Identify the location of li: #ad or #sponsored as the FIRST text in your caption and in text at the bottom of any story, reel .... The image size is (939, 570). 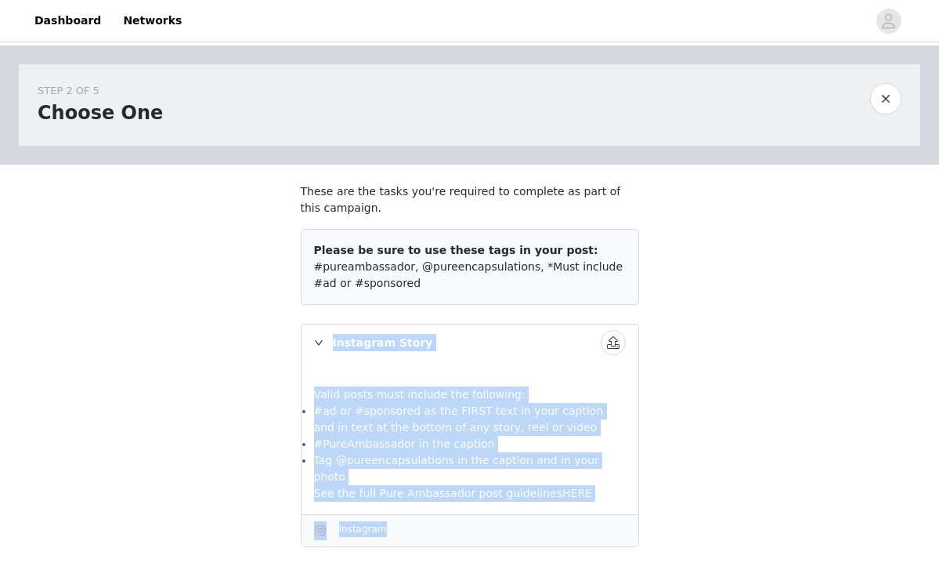
(470, 419).